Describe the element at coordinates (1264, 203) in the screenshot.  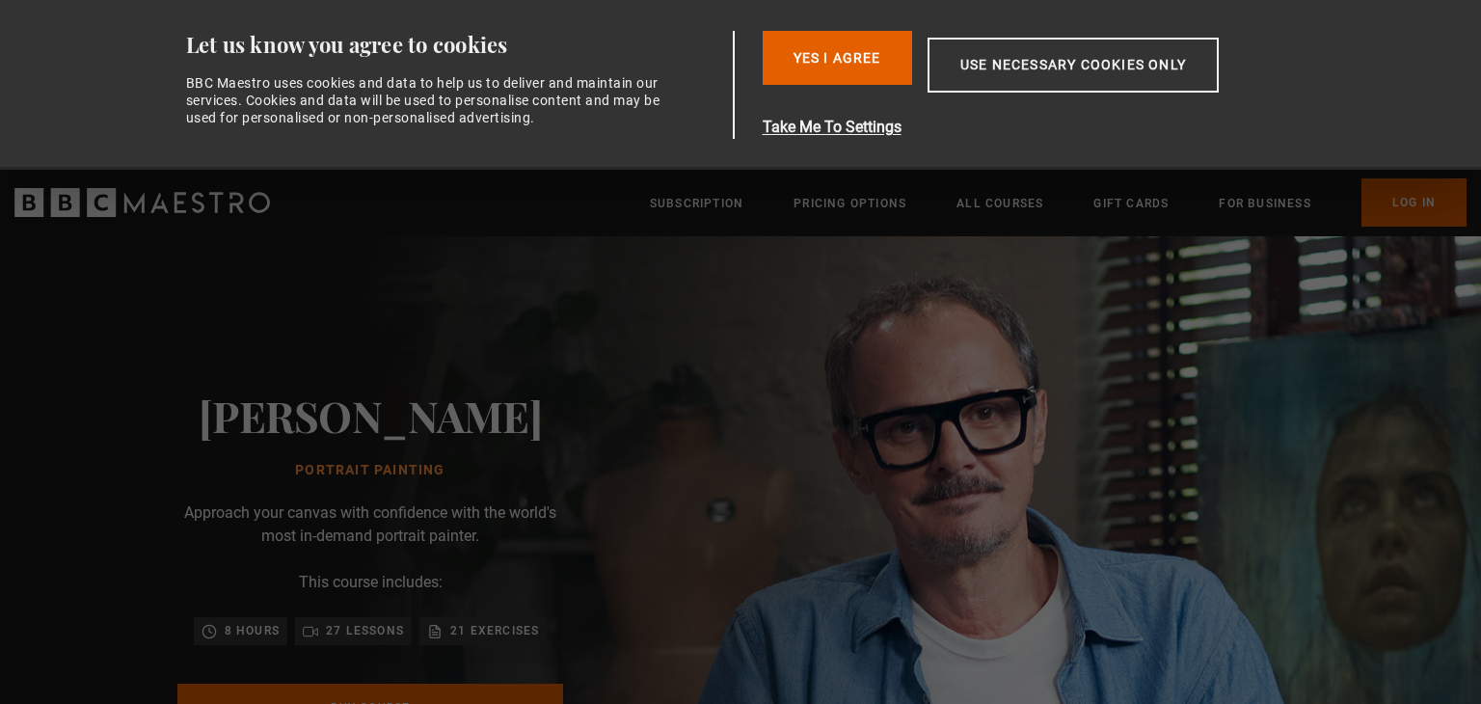
I see `a: For business` at that location.